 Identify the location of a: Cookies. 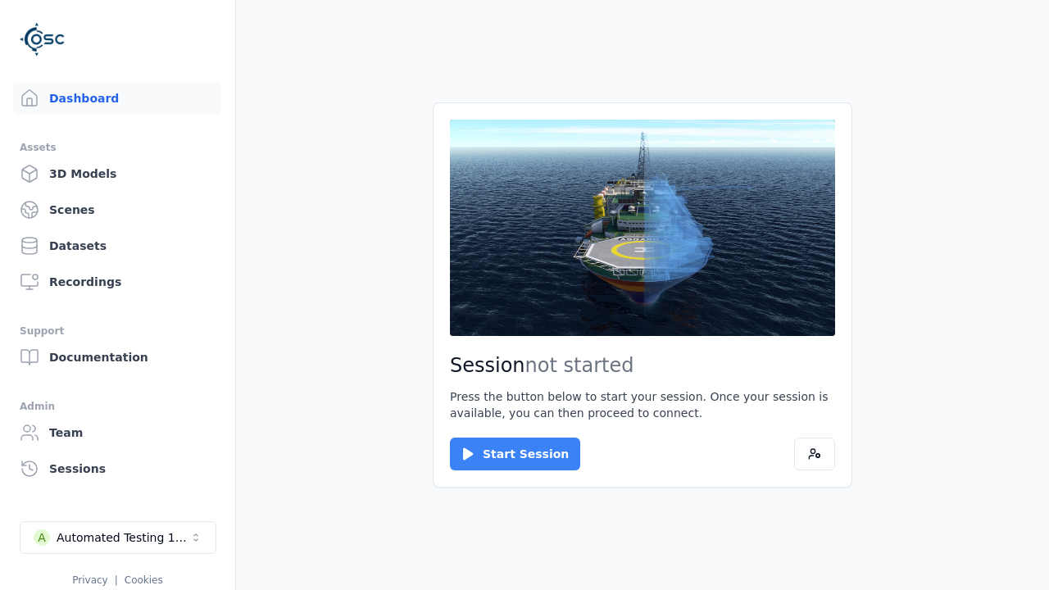
(143, 580).